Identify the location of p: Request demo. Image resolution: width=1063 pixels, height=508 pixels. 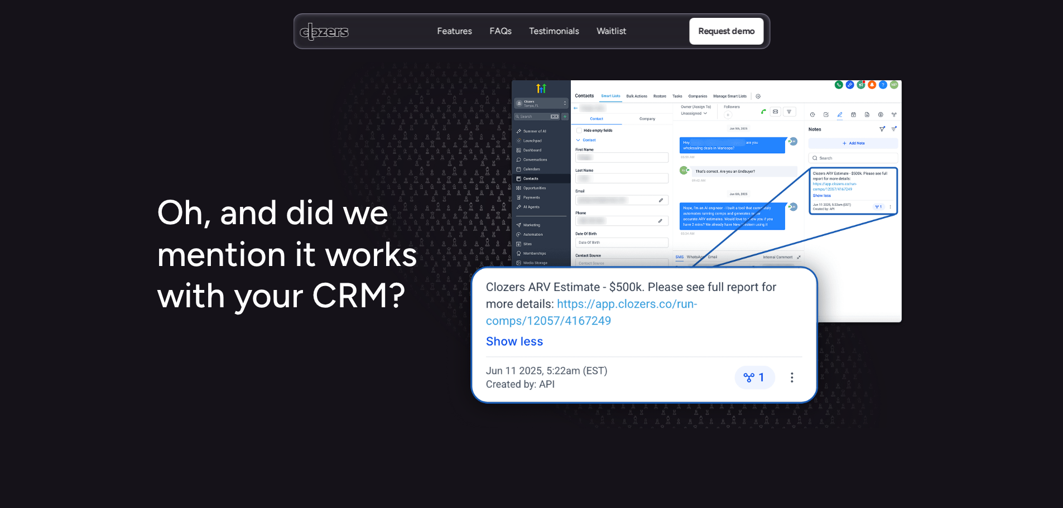
(726, 31).